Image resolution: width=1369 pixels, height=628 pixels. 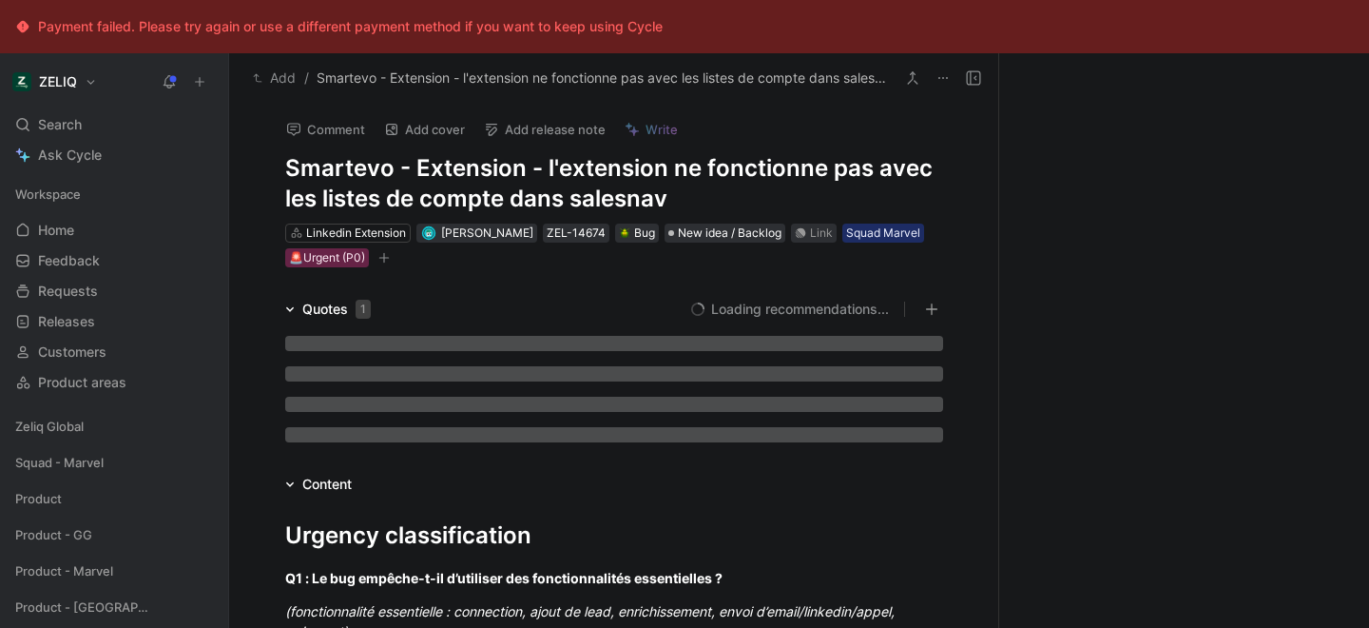 I want to click on img: ZELIQ, so click(x=22, y=82).